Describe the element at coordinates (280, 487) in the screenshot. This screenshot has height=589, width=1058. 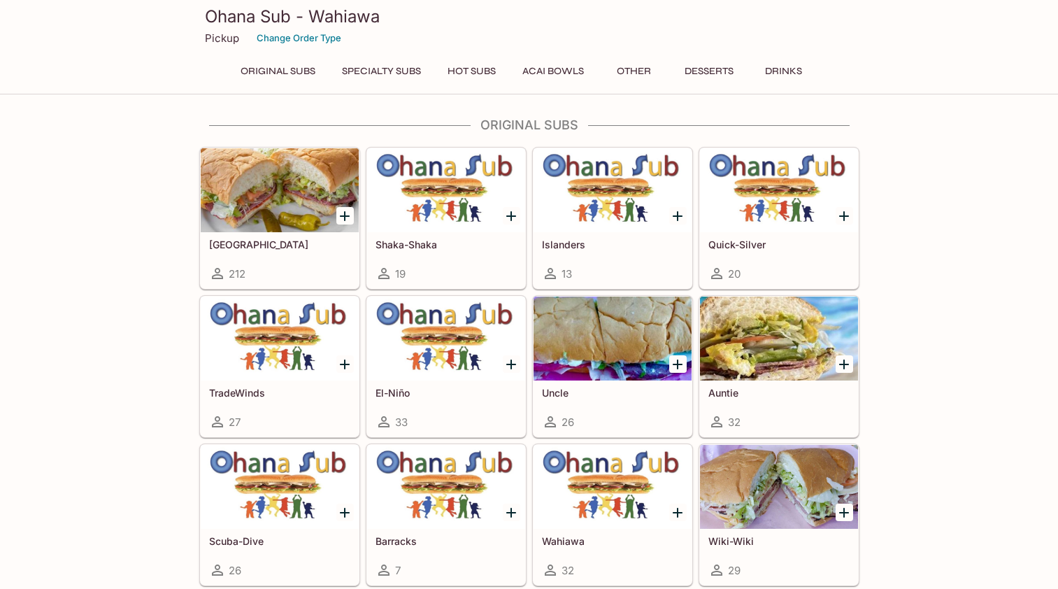
I see `div: Scuba-Dive` at that location.